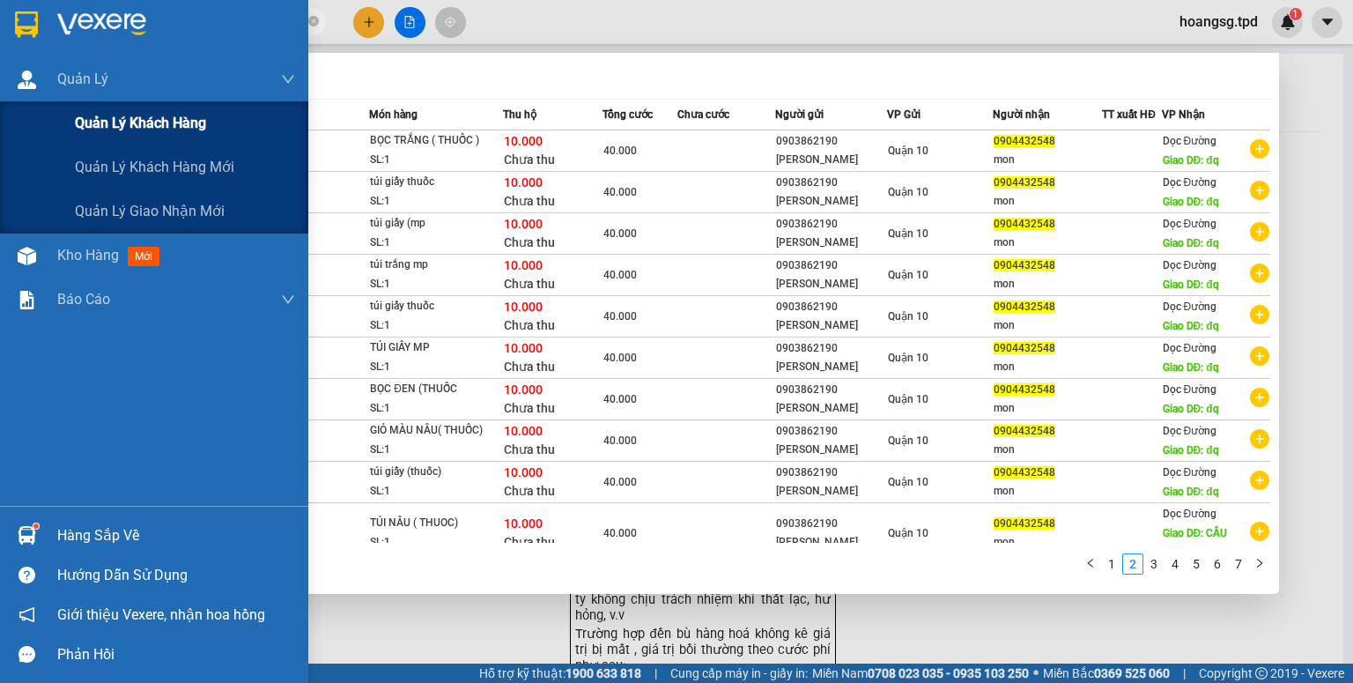  Describe the element at coordinates (161, 614) in the screenshot. I see `span: Giới thiệu Vexere, nhận hoa hồng` at that location.